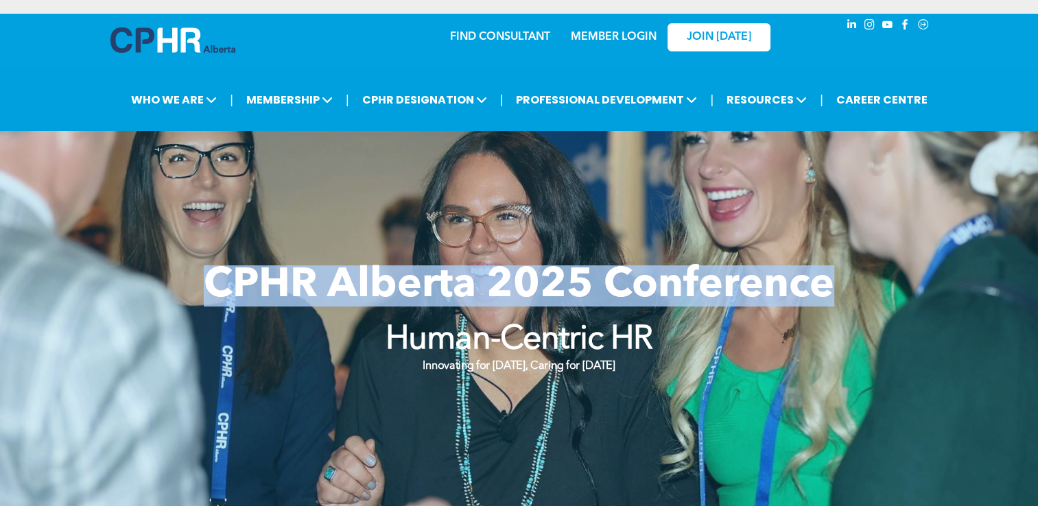  What do you see at coordinates (613, 37) in the screenshot?
I see `a: MEMBER LOGIN` at bounding box center [613, 37].